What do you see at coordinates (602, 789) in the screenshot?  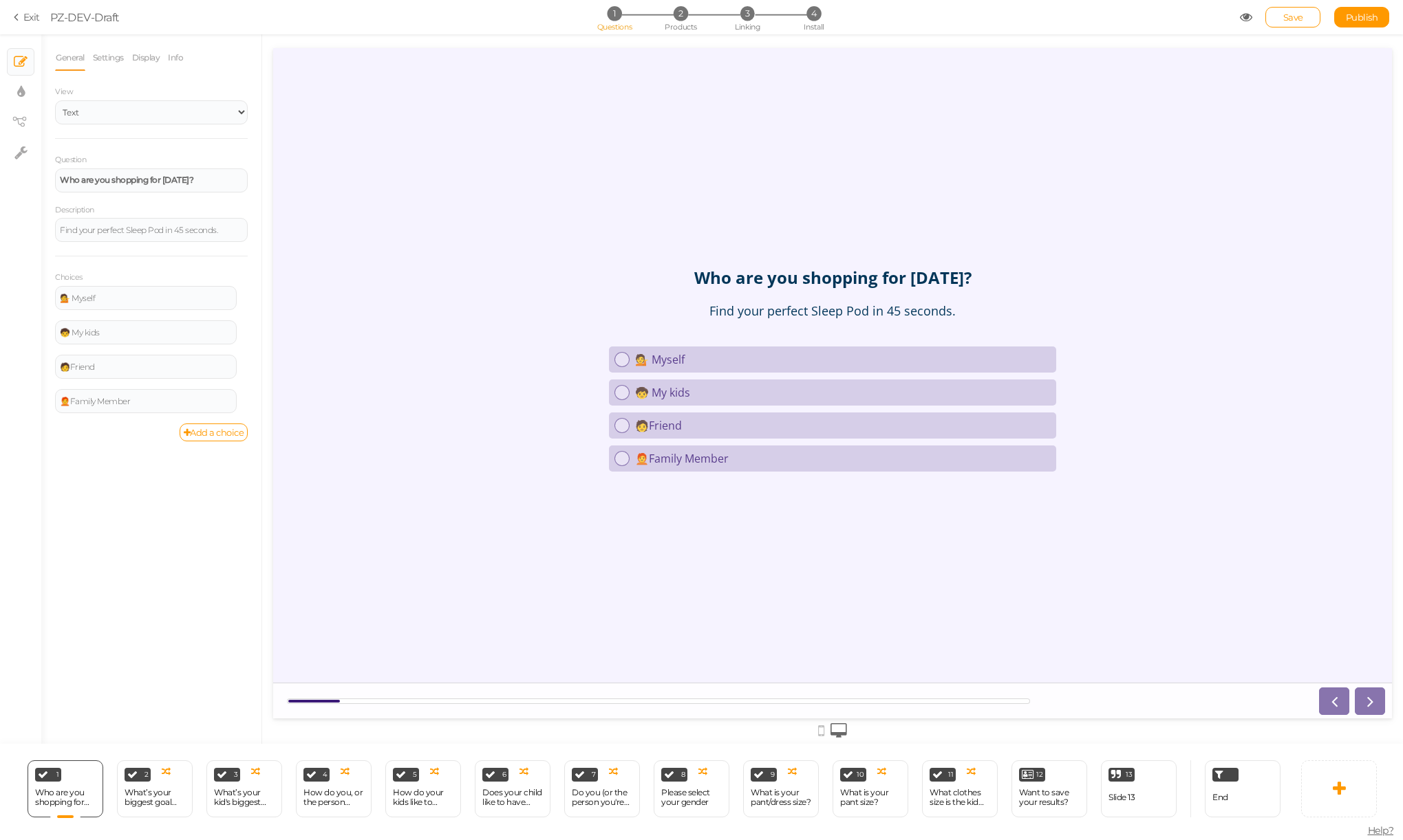 I see `div: 7 Do you (or the person you're shopping for) like to have your head covered while sleeping?` at bounding box center [602, 789].